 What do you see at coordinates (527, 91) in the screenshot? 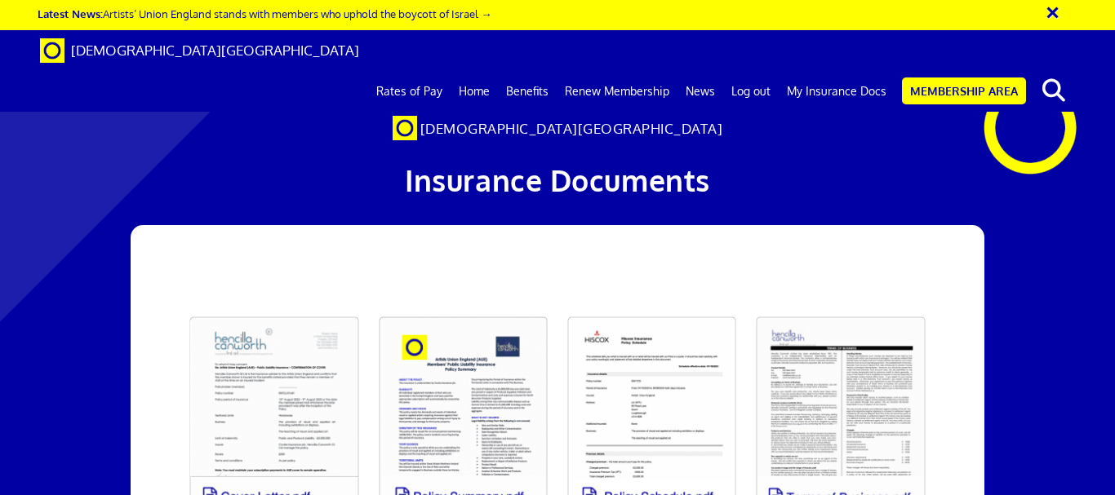
I see `a: Benefits` at bounding box center [527, 91].